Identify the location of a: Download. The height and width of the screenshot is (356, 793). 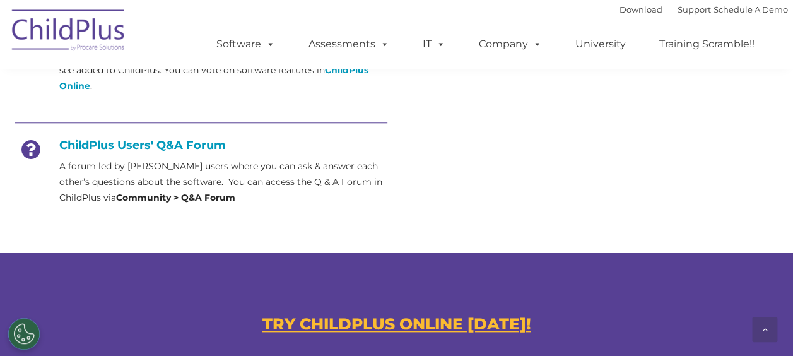
(641, 9).